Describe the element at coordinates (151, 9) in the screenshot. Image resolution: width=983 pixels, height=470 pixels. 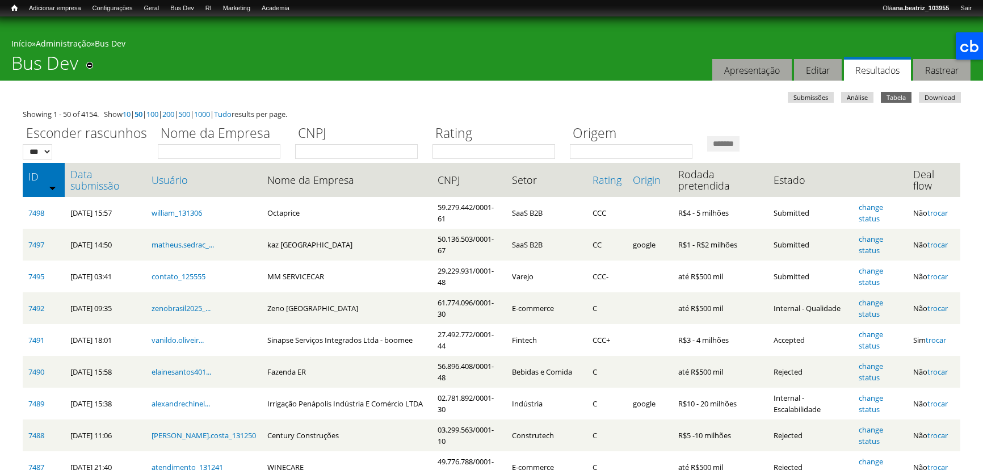
I see `a: Geral` at that location.